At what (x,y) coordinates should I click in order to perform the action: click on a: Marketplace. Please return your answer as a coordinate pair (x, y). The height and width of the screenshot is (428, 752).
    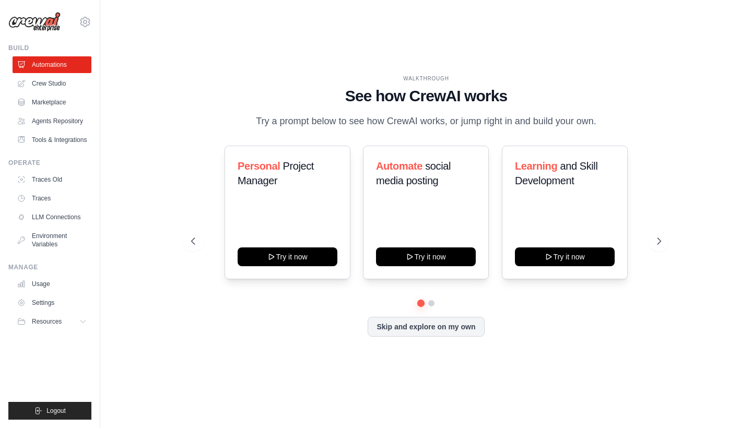
    Looking at the image, I should click on (52, 102).